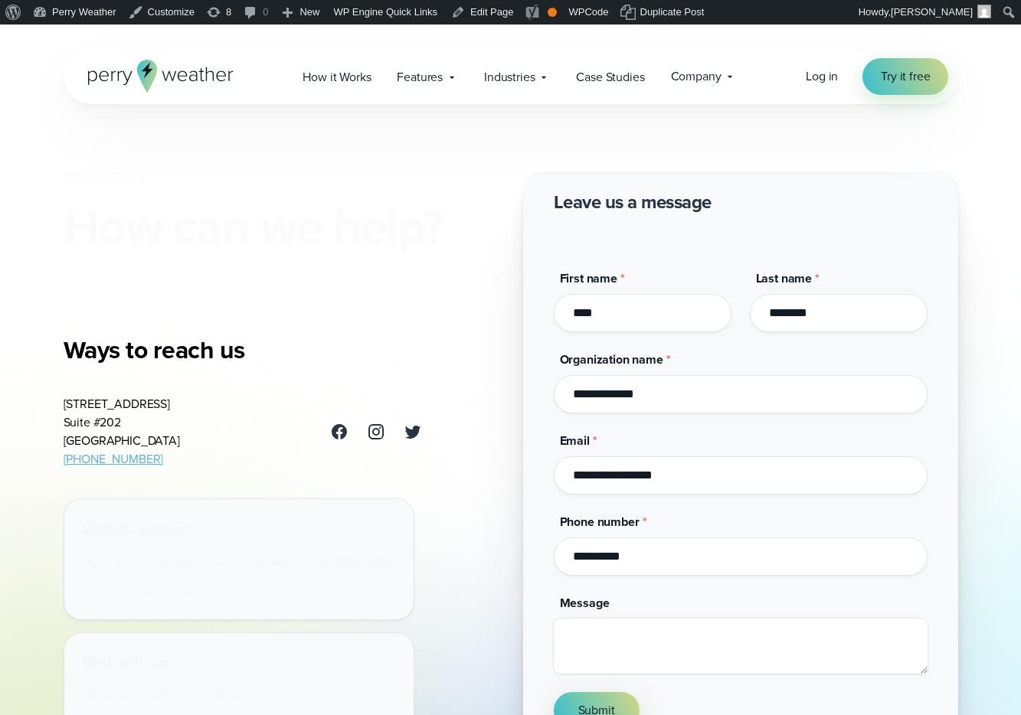 Image resolution: width=1021 pixels, height=715 pixels. Describe the element at coordinates (336, 77) in the screenshot. I see `span: How it Works` at that location.